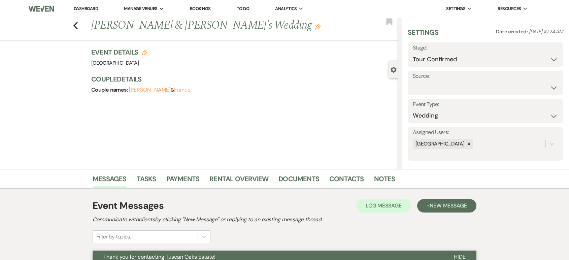 The width and height of the screenshot is (569, 260). What do you see at coordinates (512, 32) in the screenshot?
I see `span: Date created:` at bounding box center [512, 32].